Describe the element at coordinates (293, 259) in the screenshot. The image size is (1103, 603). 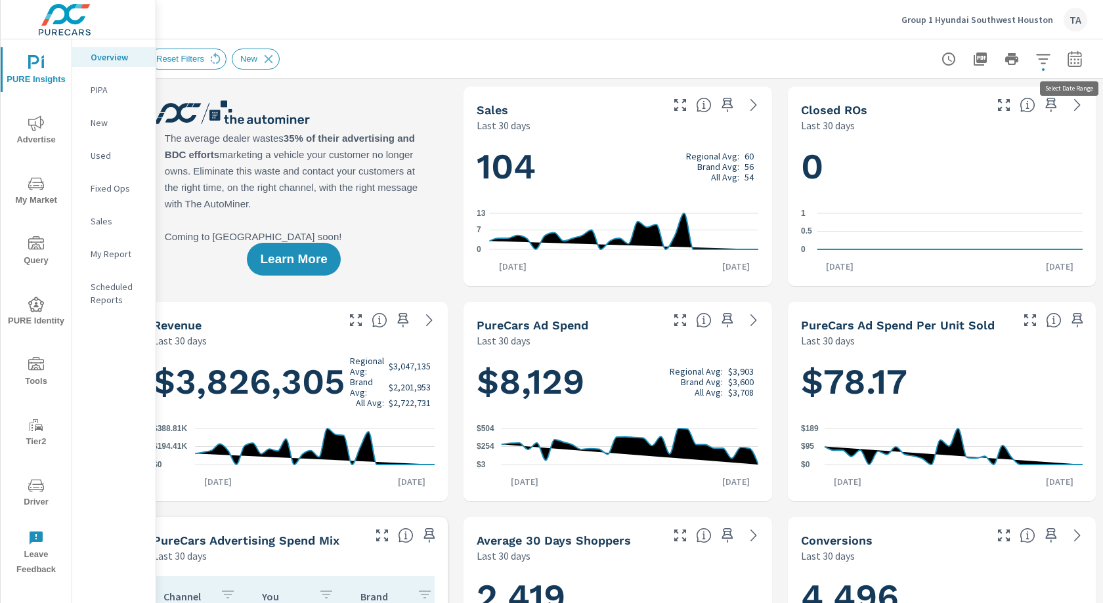
I see `span: Learn More` at that location.